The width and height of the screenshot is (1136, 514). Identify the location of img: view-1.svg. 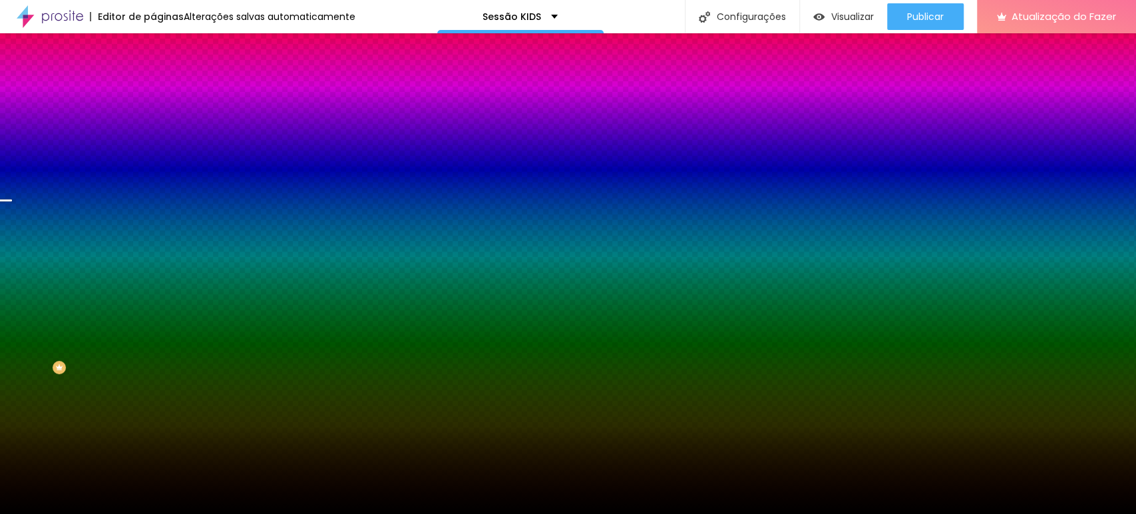
(818, 17).